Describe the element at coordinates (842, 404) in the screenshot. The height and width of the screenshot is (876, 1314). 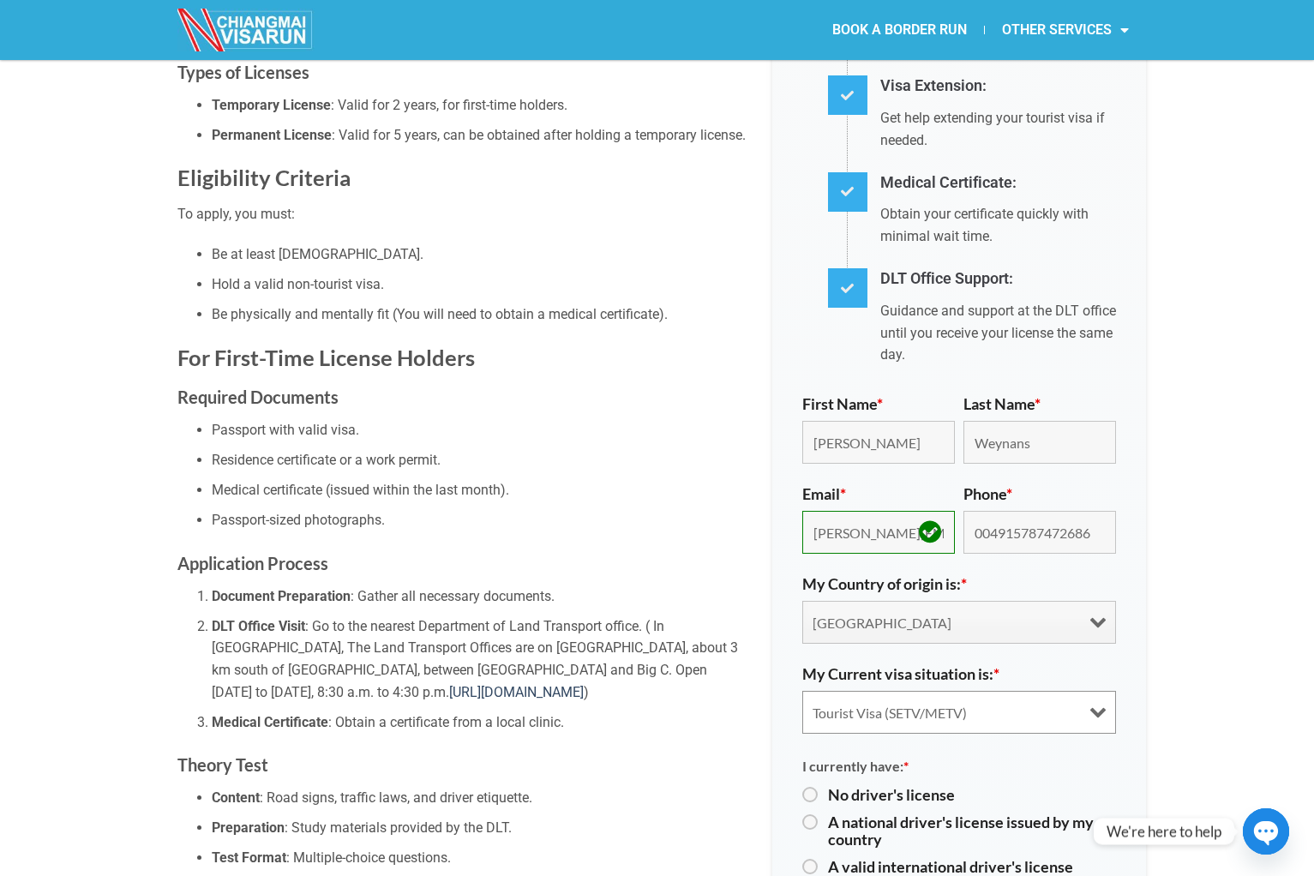
I see `label: First Name` at that location.